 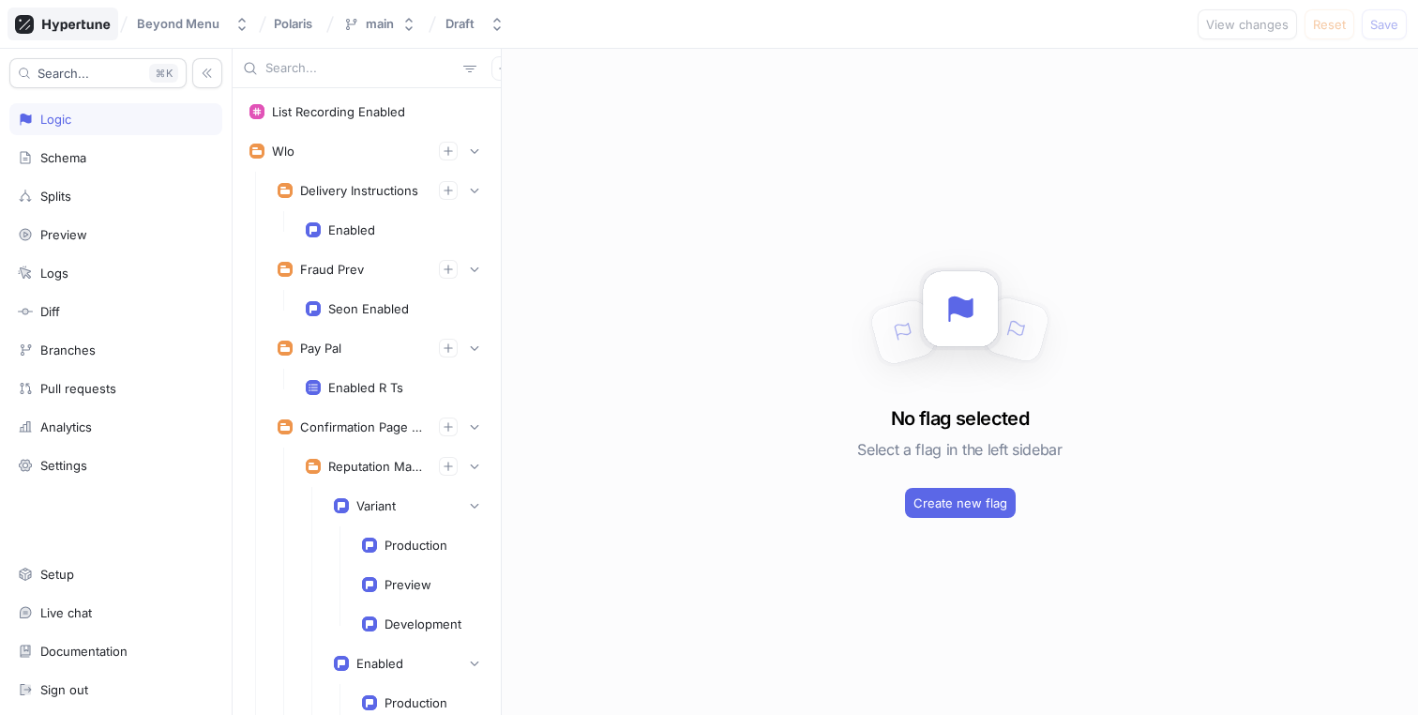 I want to click on div: Draft, so click(x=460, y=23).